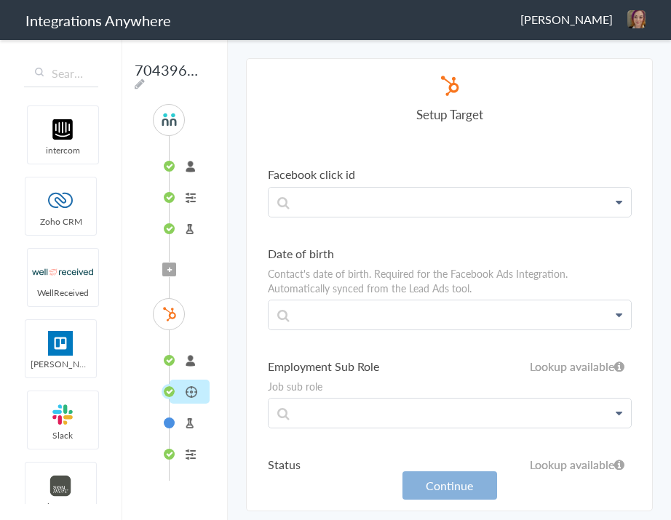  What do you see at coordinates (449, 114) in the screenshot?
I see `h4: Setup Target` at bounding box center [449, 114].